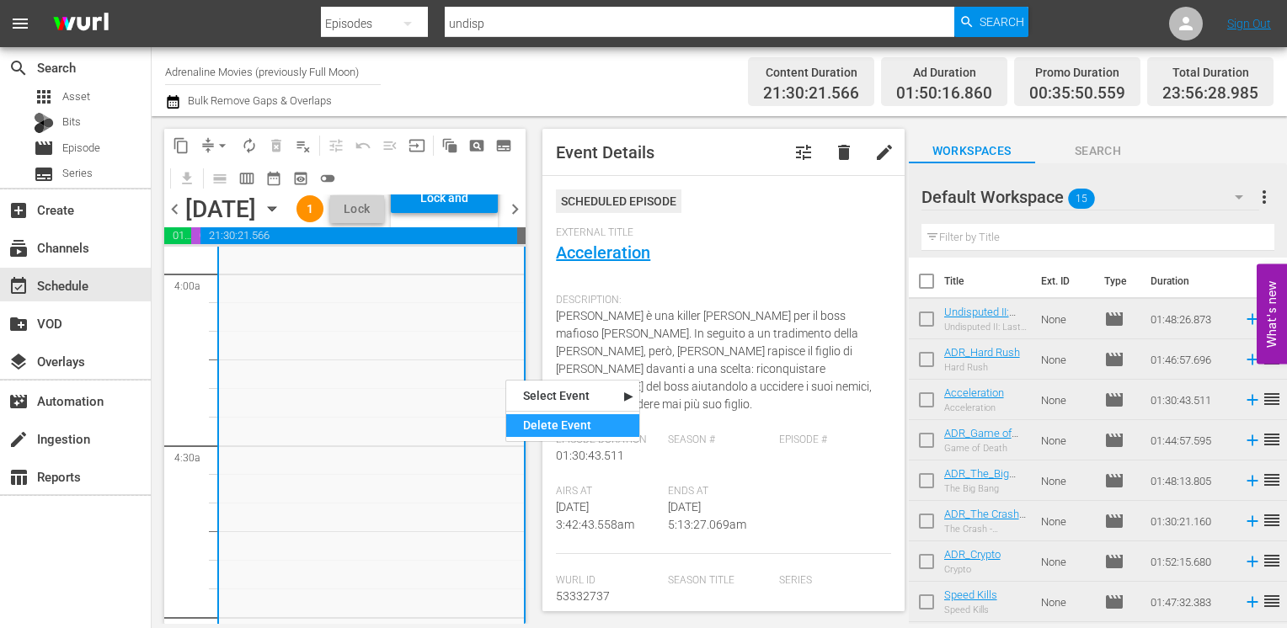 The image size is (1287, 628). Describe the element at coordinates (19, 478) in the screenshot. I see `span: Reports` at that location.